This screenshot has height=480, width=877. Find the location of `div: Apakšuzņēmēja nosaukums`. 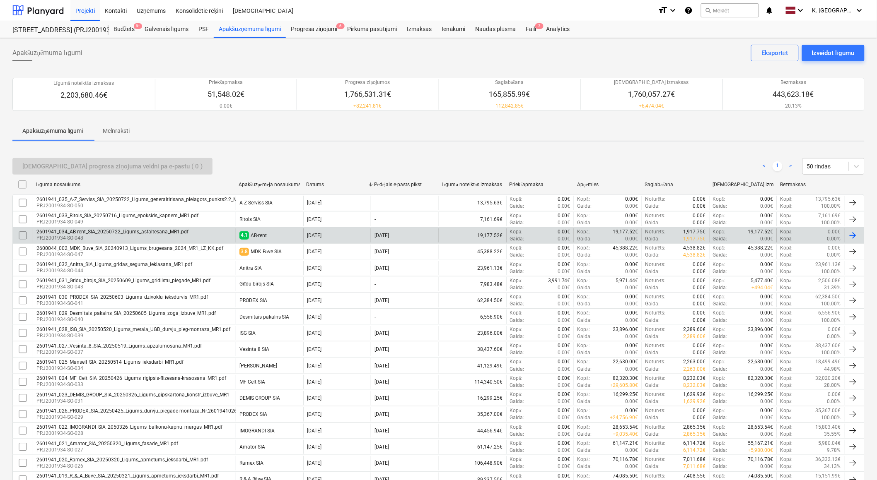

div: Apakšuzņēmēja nosaukums is located at coordinates (269, 185).